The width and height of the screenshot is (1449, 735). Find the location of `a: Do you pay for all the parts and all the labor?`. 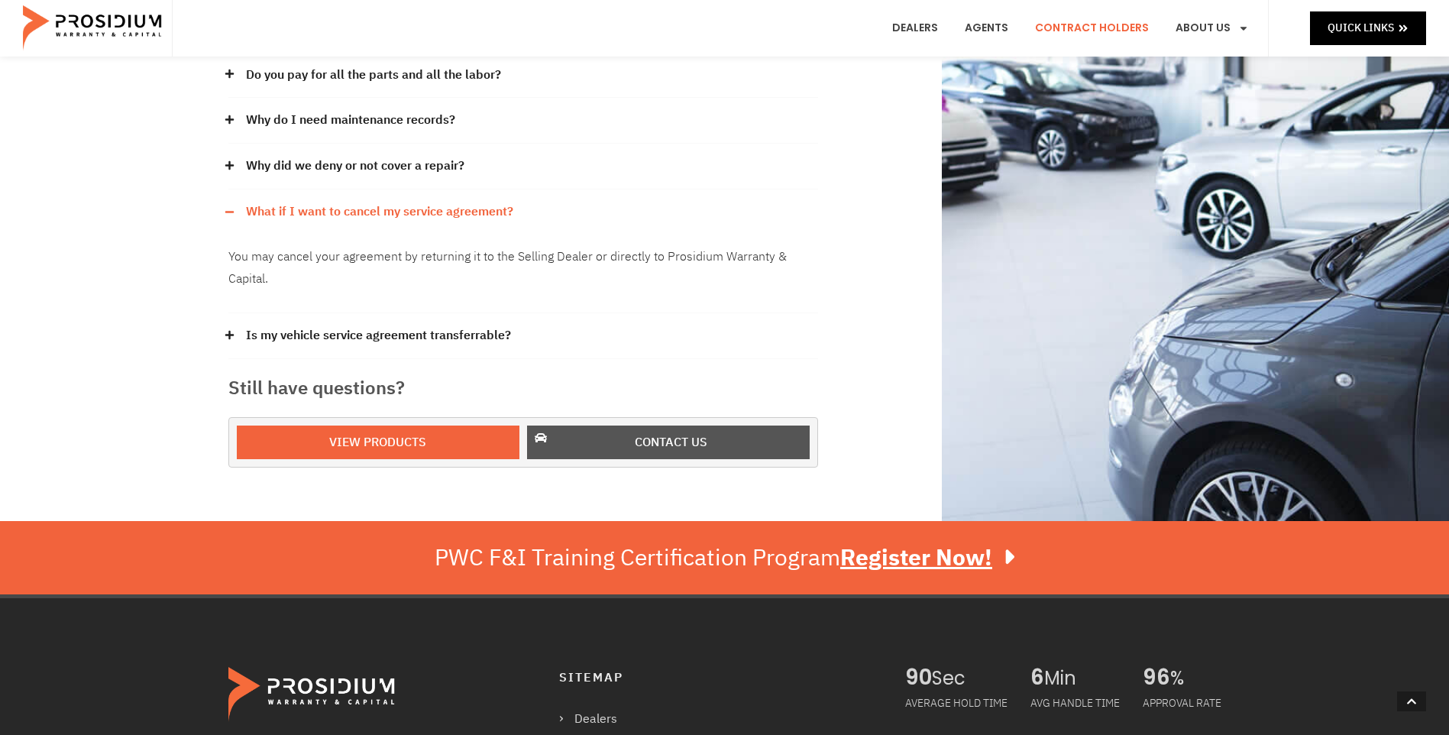

a: Do you pay for all the parts and all the labor? is located at coordinates (374, 75).